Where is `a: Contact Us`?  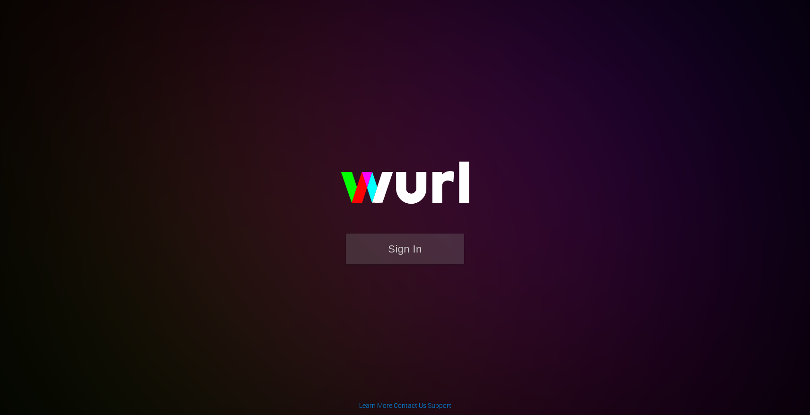 a: Contact Us is located at coordinates (410, 405).